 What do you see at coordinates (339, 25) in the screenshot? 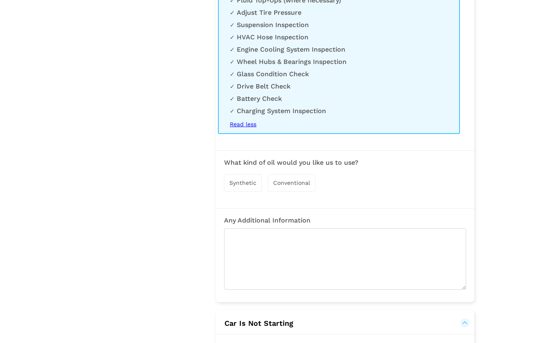
I see `li: Suspension Inspection` at bounding box center [339, 25].